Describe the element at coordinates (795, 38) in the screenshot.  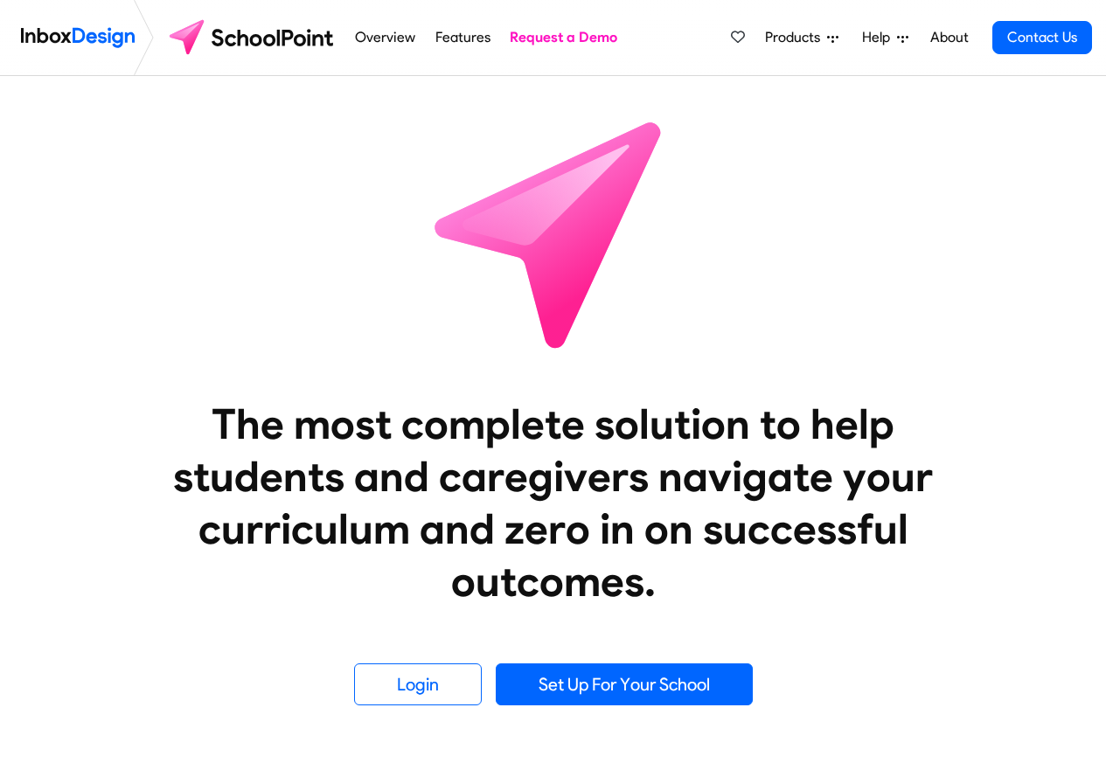
I see `span: Products` at that location.